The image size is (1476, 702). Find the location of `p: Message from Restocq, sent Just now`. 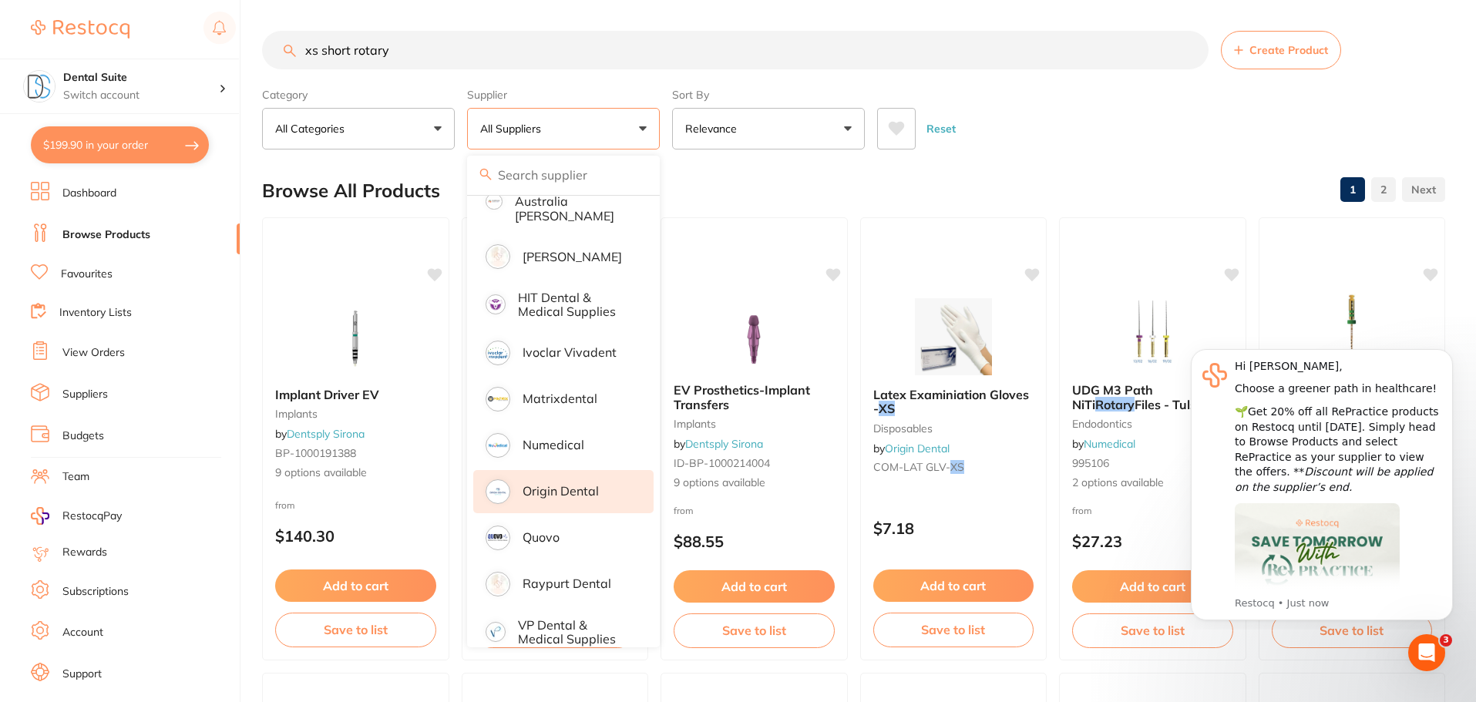

p: Message from Restocq, sent Just now is located at coordinates (170, 268).